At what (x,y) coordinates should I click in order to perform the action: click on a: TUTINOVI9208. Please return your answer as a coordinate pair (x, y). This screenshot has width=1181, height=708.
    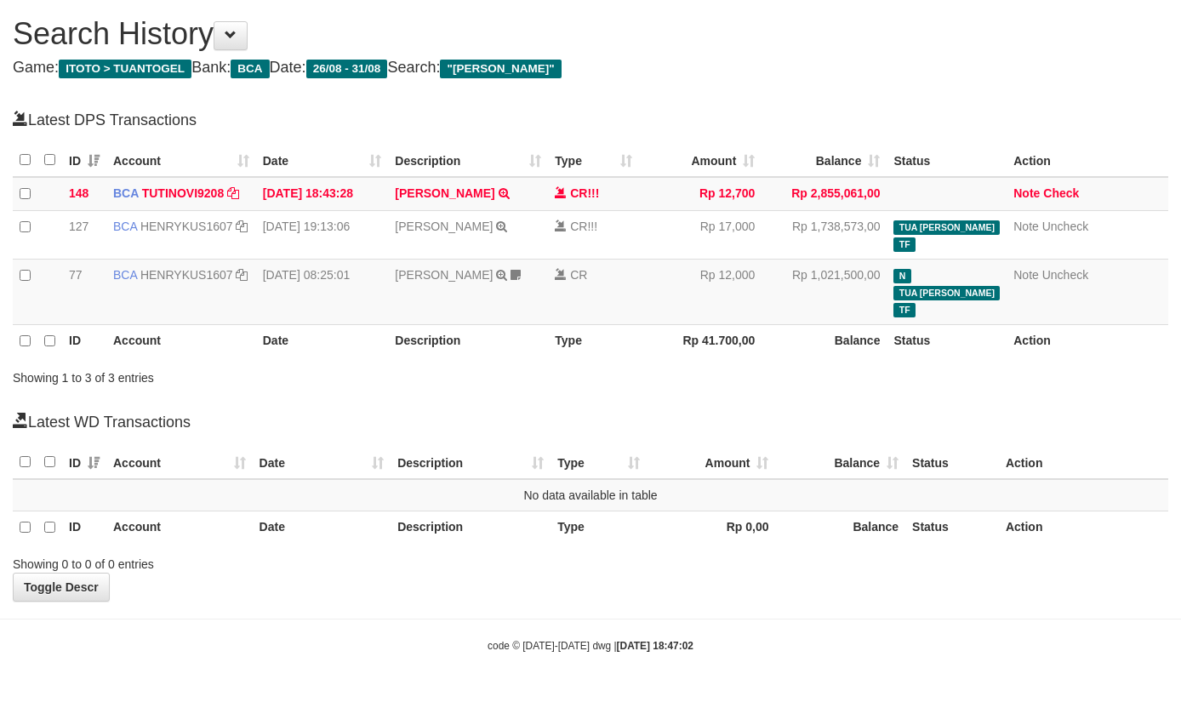
    Looking at the image, I should click on (183, 193).